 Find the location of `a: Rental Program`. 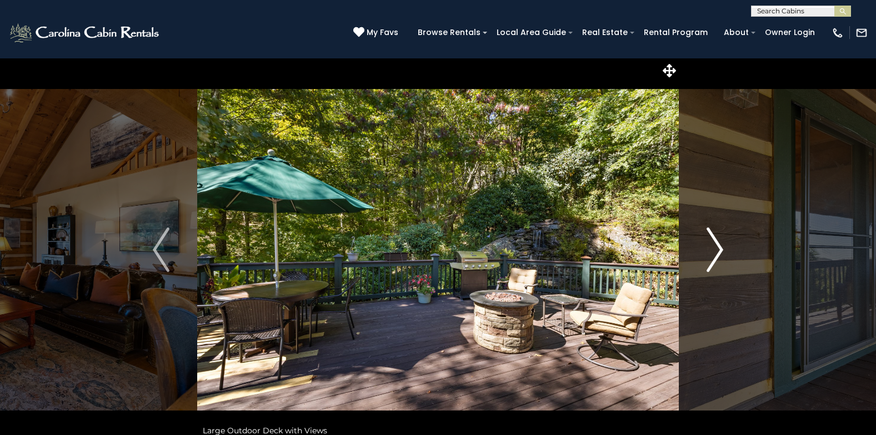

a: Rental Program is located at coordinates (676, 32).